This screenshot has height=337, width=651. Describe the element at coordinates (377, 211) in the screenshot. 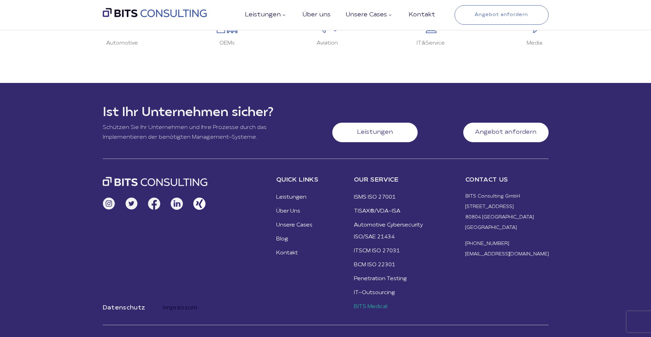

I see `a: TISAX®/VDA-ISA` at that location.